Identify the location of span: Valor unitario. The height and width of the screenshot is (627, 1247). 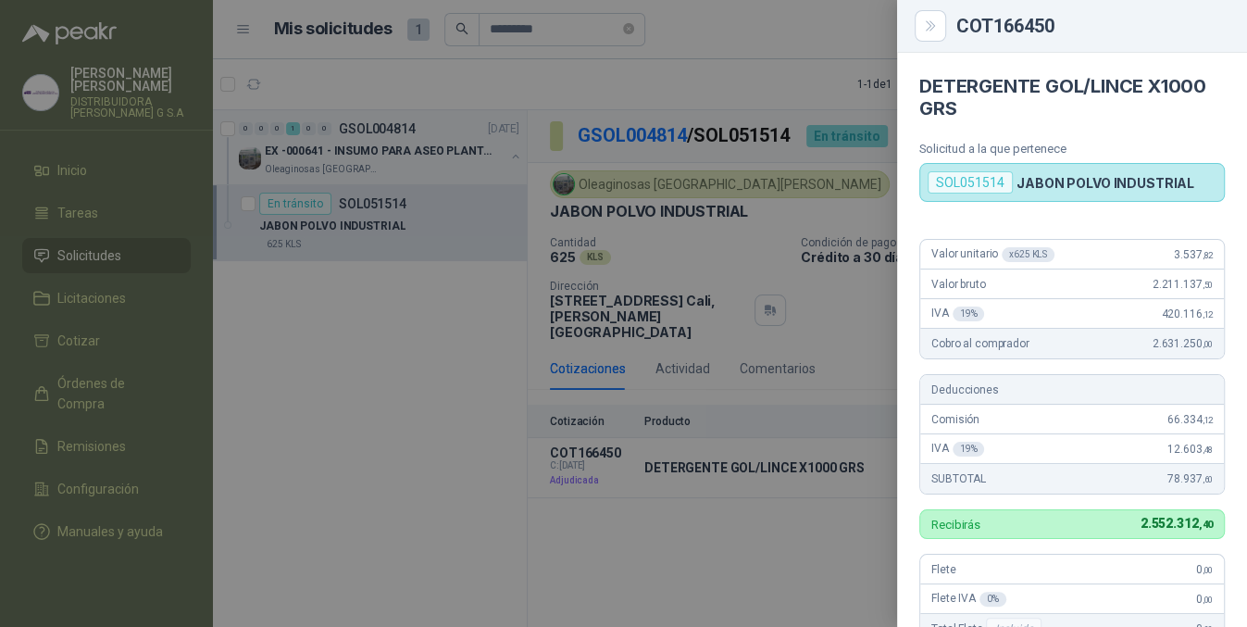
(992, 255).